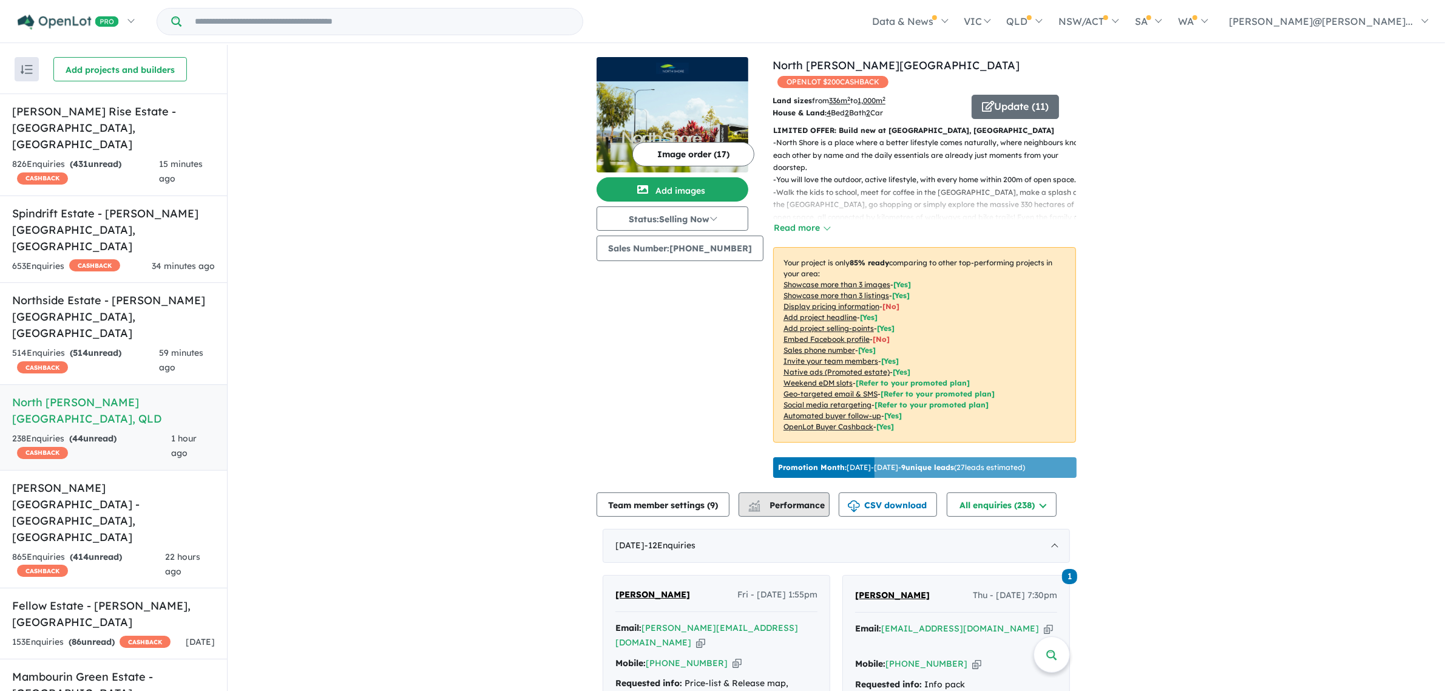  I want to click on img: Openlot PRO Logo White, so click(68, 22).